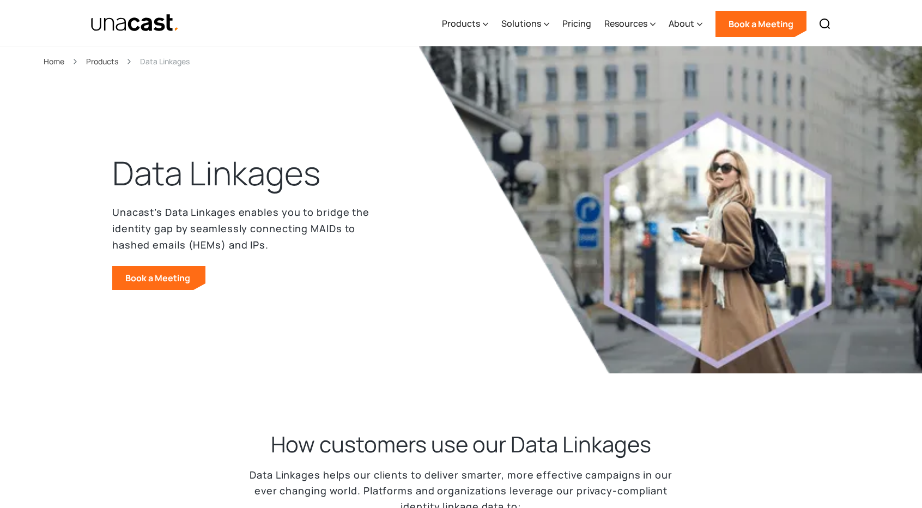  What do you see at coordinates (135, 23) in the screenshot?
I see `a: home` at bounding box center [135, 23].